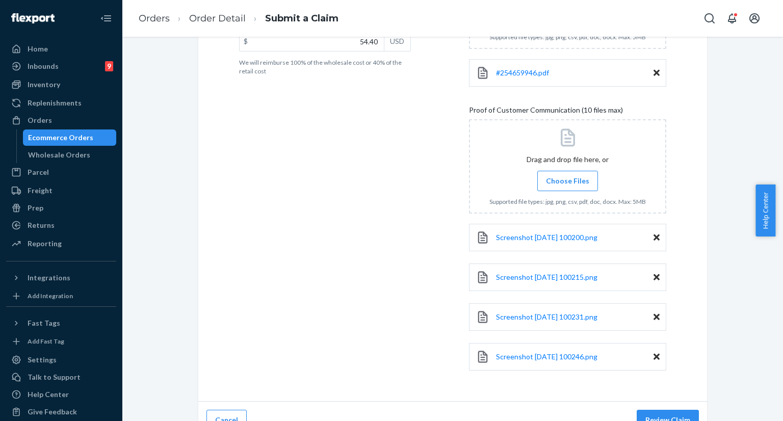  I want to click on div: Give Feedback, so click(52, 412).